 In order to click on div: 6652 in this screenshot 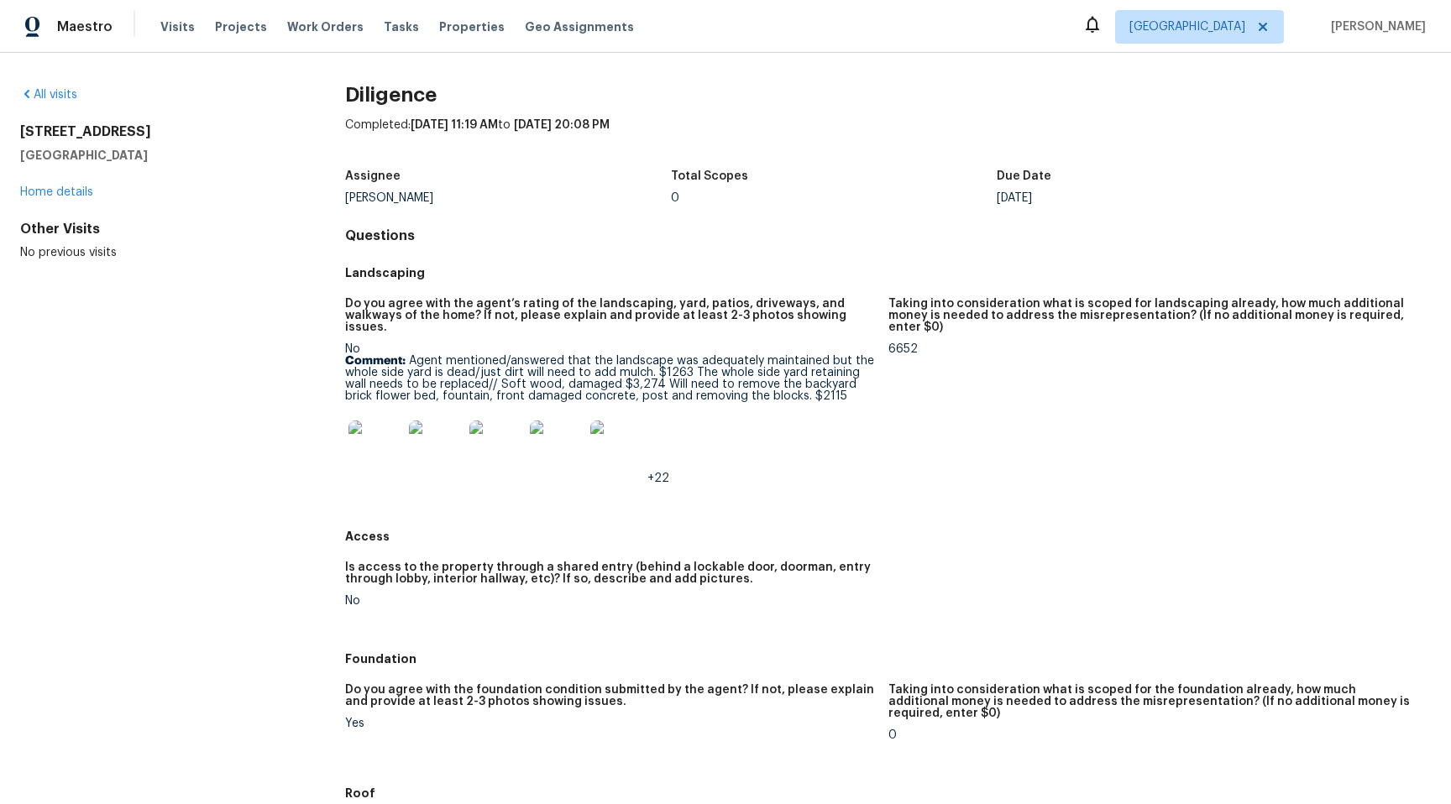, I will do `click(1153, 349)`.